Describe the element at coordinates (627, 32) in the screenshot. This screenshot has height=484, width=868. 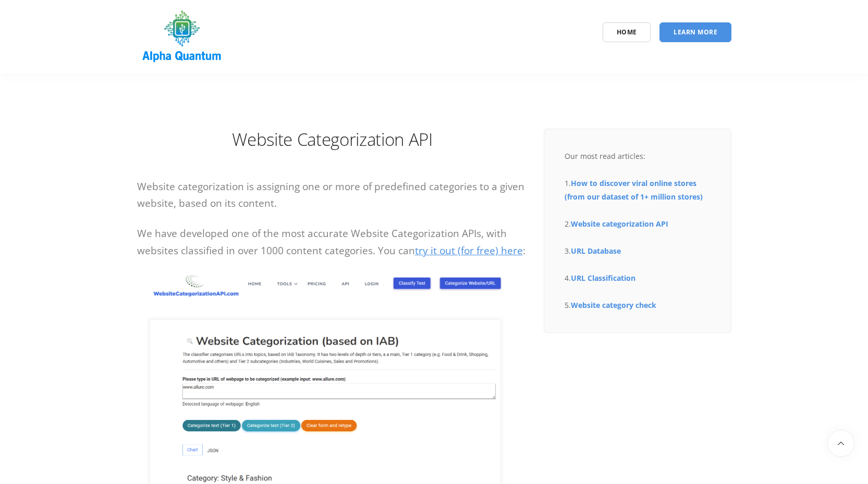
I see `span: Home` at that location.